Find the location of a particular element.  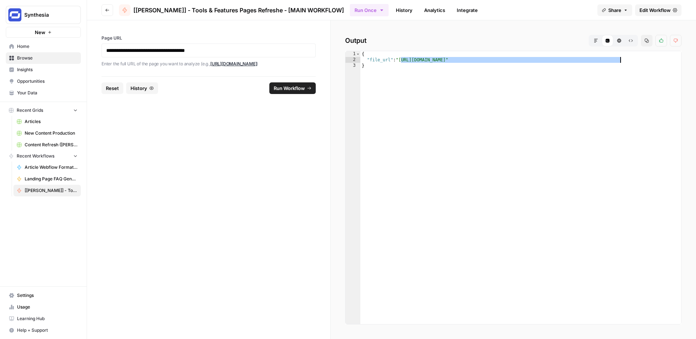

a: Settings is located at coordinates (43, 295).